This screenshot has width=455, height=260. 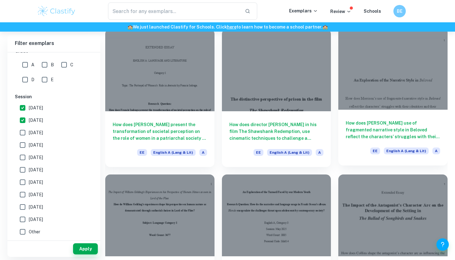 What do you see at coordinates (341, 11) in the screenshot?
I see `p: Review` at bounding box center [341, 11].